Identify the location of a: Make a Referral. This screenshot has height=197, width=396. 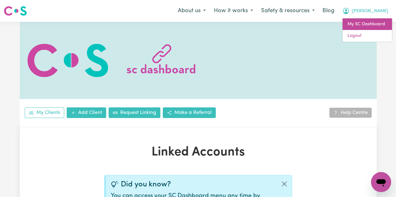
(189, 113).